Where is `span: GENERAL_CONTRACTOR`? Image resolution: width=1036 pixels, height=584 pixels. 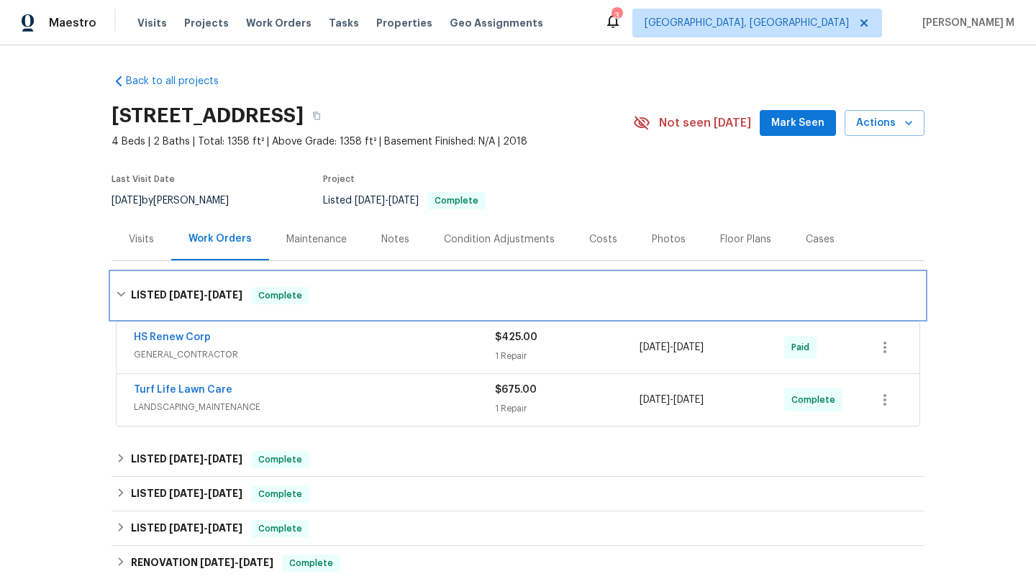 span: GENERAL_CONTRACTOR is located at coordinates (315, 355).